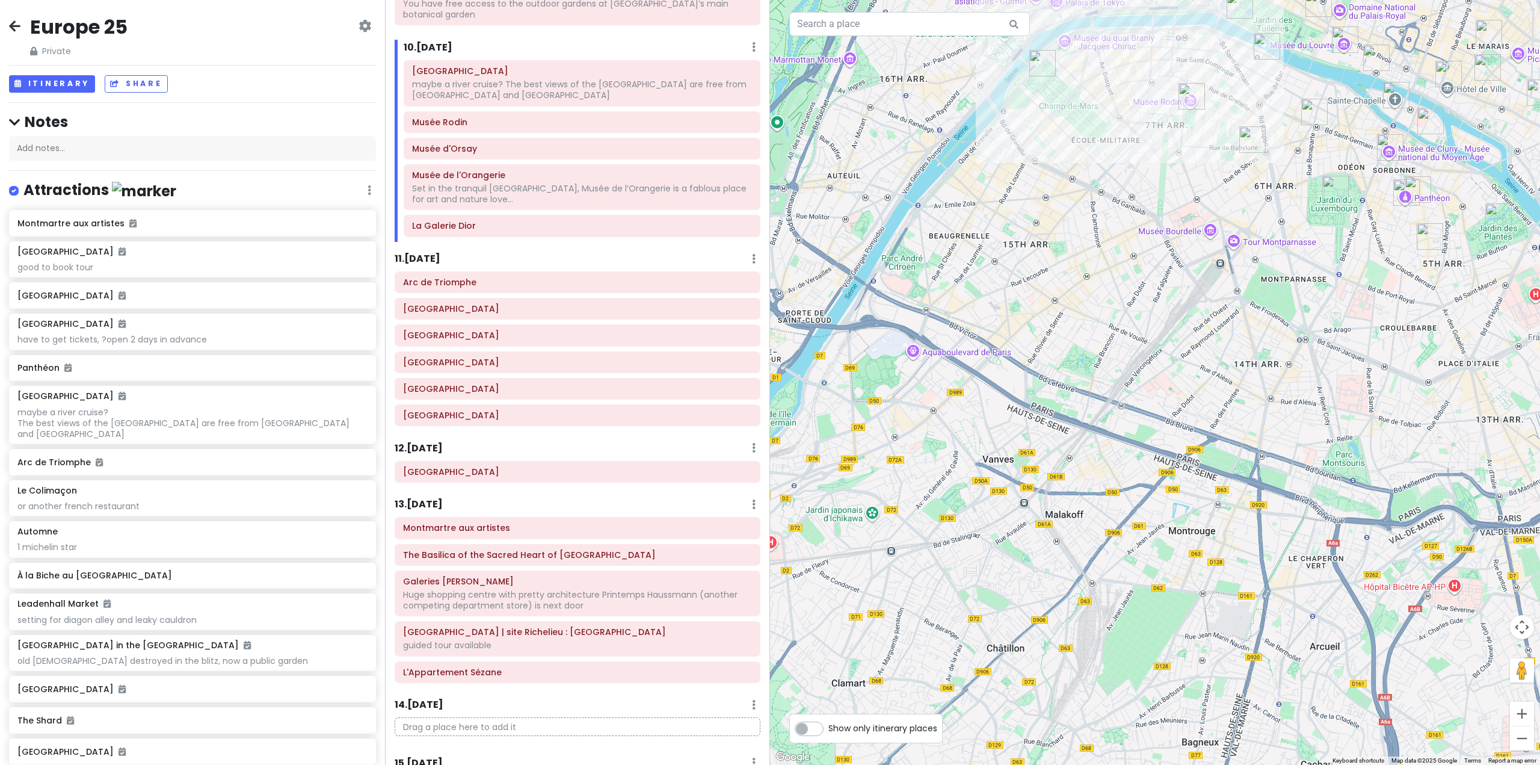  Describe the element at coordinates (192, 368) in the screenshot. I see `h6: Panthéon` at that location.